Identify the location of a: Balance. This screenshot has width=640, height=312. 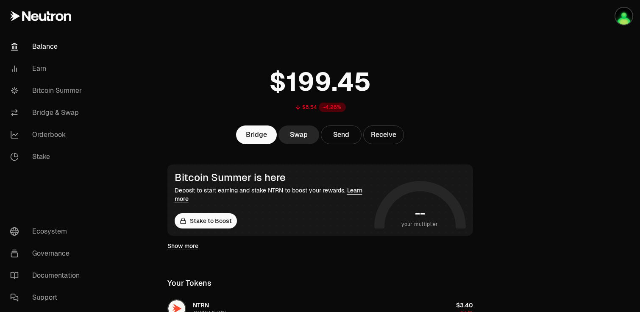
(47, 47).